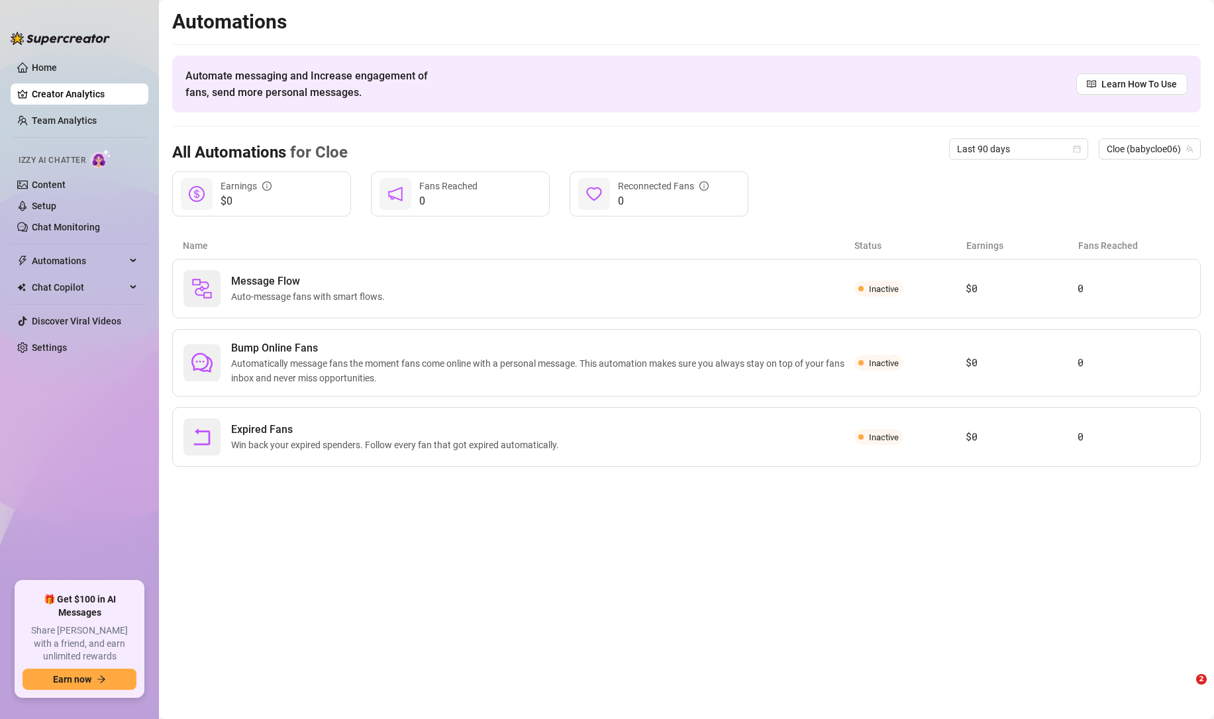 The width and height of the screenshot is (1214, 719). Describe the element at coordinates (52, 160) in the screenshot. I see `span: Izzy AI Chatter` at that location.